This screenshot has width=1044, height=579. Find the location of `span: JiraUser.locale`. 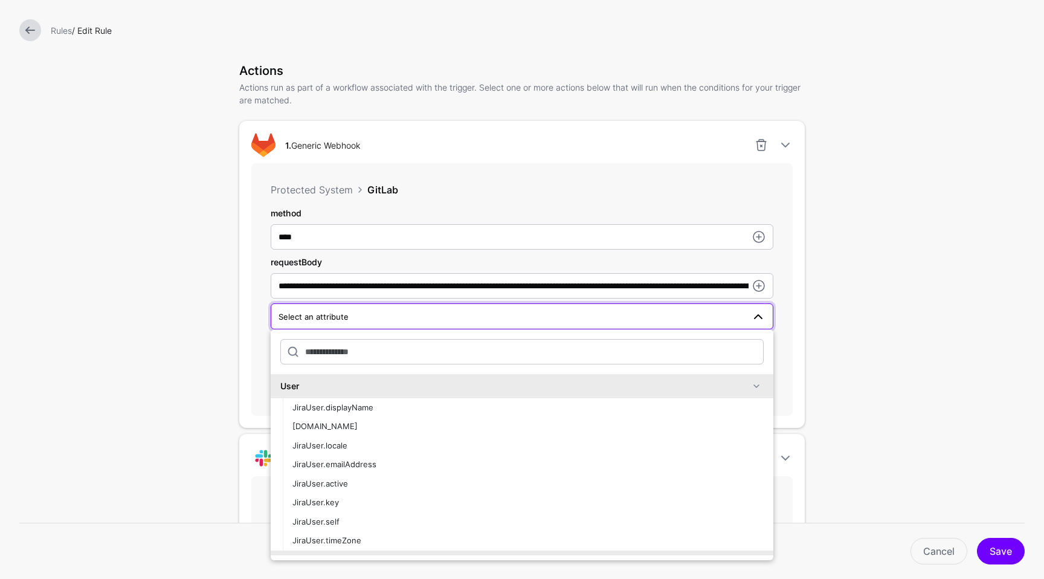

span: JiraUser.locale is located at coordinates (320, 445).